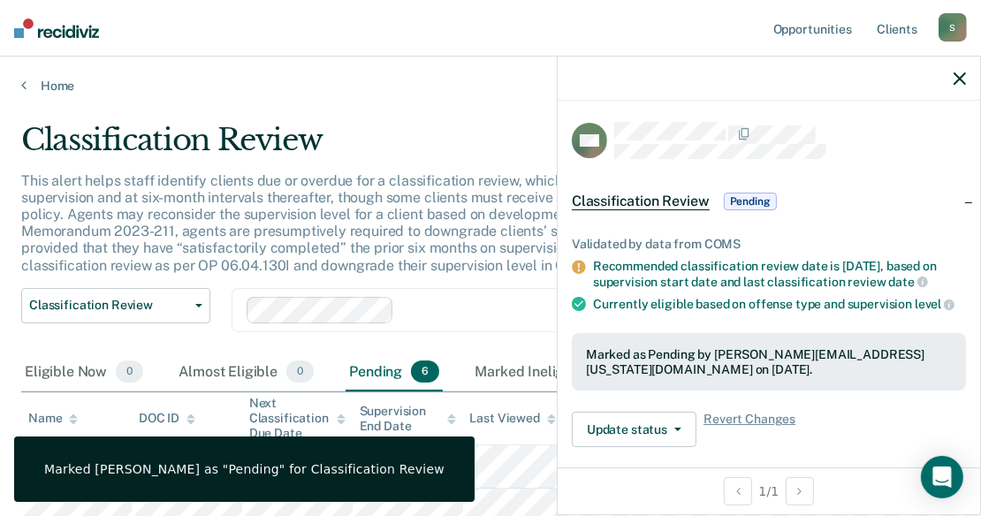 The width and height of the screenshot is (981, 516). I want to click on button: Next Opportunity, so click(800, 491).